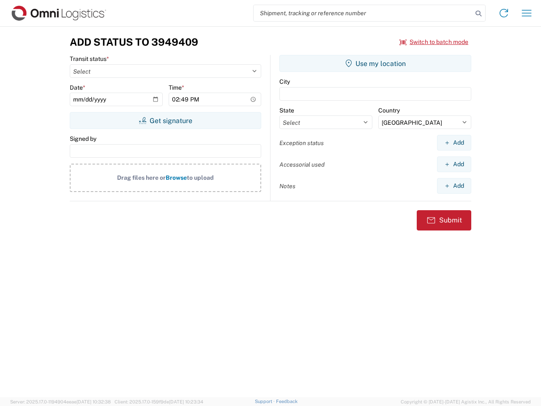 Image resolution: width=541 pixels, height=406 pixels. What do you see at coordinates (287, 110) in the screenshot?
I see `label: State` at bounding box center [287, 110].